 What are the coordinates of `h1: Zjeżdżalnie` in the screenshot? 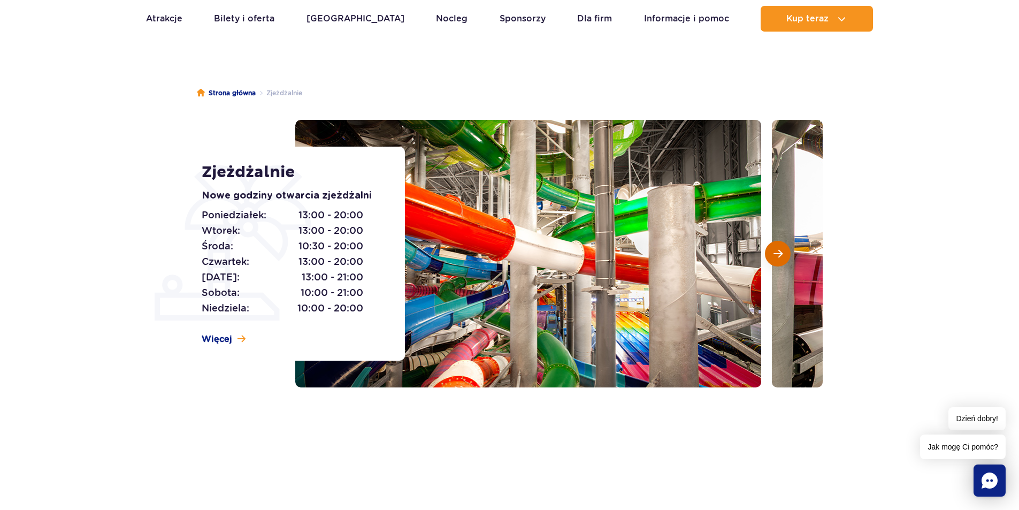 It's located at (291, 172).